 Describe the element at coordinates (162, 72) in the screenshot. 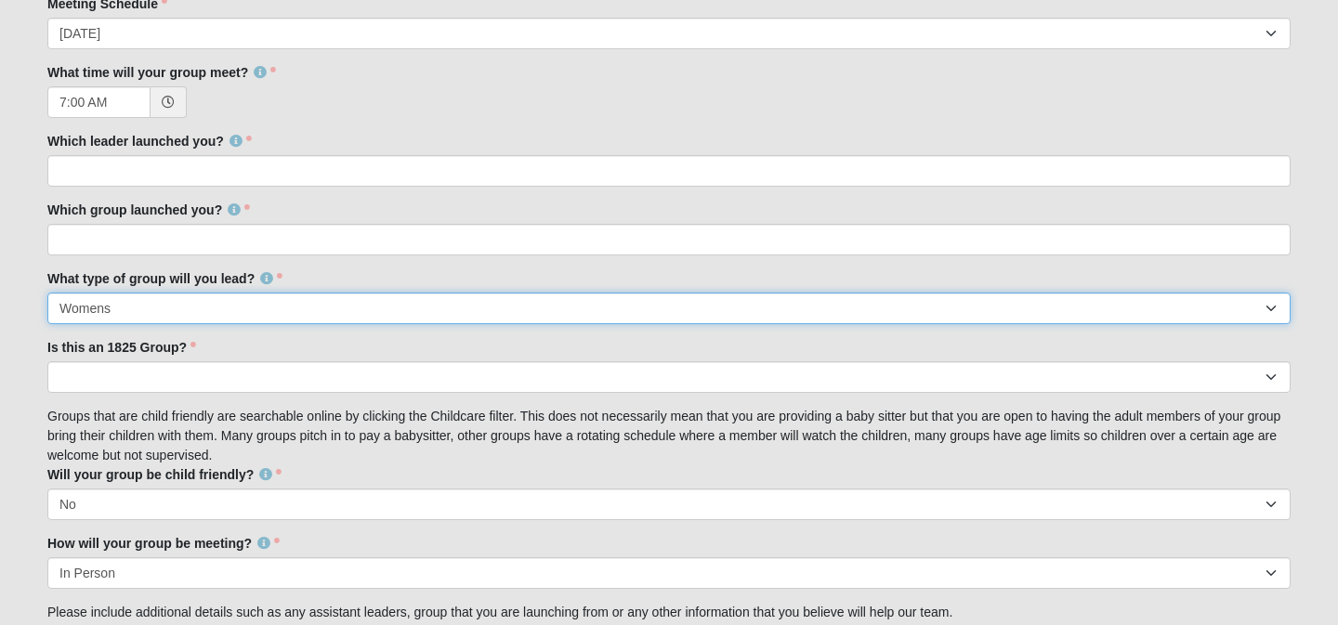

I see `label: What time will your group meet?` at that location.